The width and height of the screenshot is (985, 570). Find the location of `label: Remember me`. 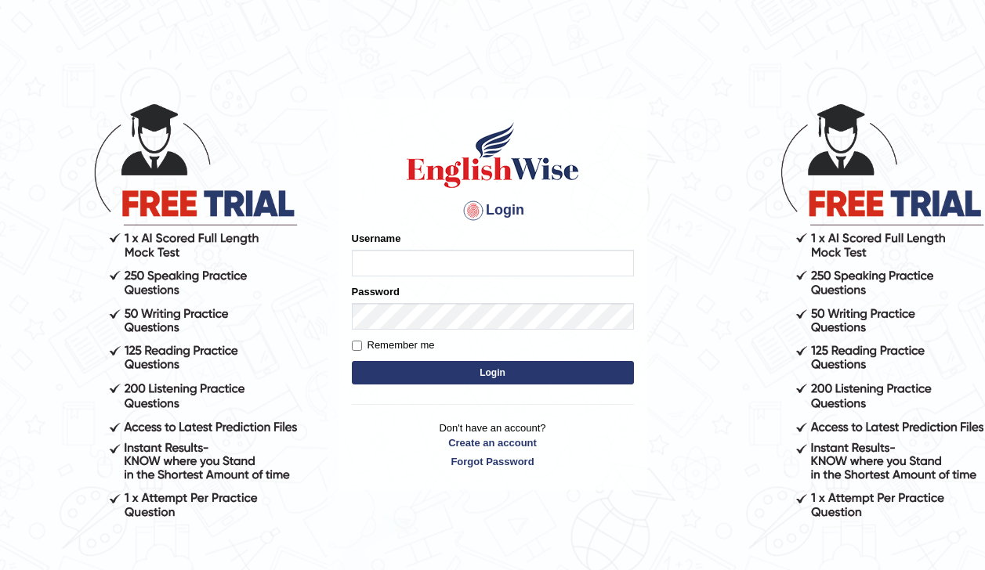

label: Remember me is located at coordinates (393, 345).